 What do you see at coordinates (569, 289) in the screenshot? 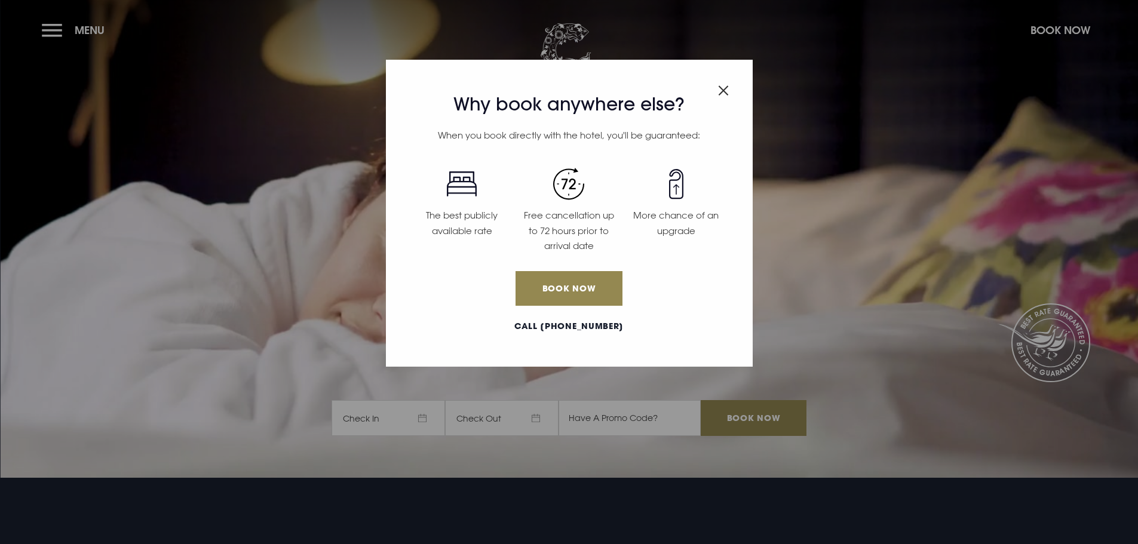
I see `a: Book Now` at bounding box center [569, 289].